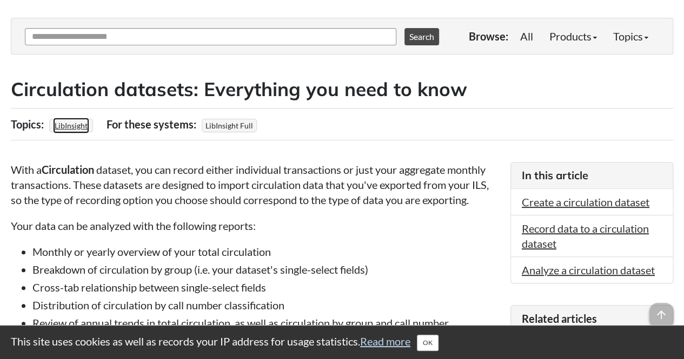  I want to click on a: Record data to a circulation dataset, so click(585, 236).